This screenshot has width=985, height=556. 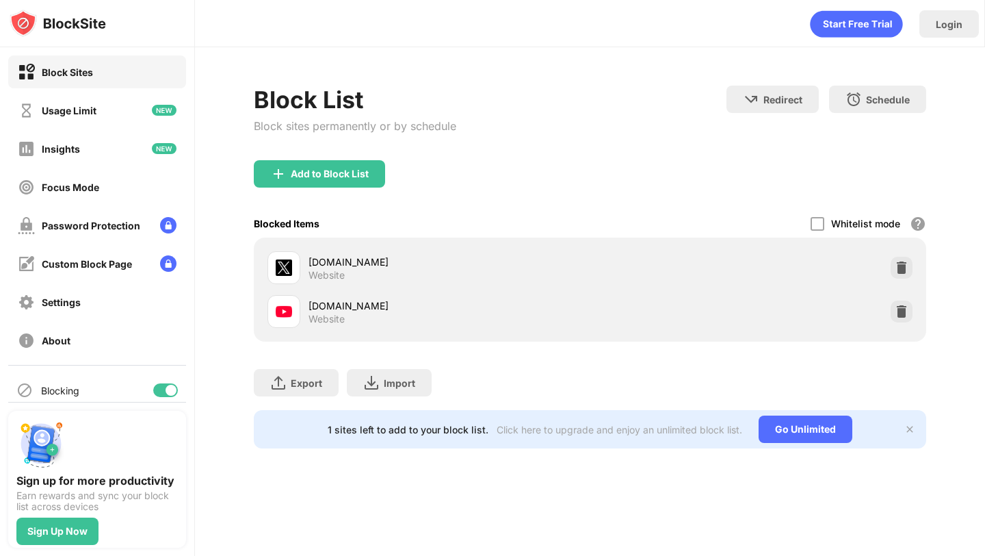 I want to click on div: Usage Limit, so click(x=69, y=110).